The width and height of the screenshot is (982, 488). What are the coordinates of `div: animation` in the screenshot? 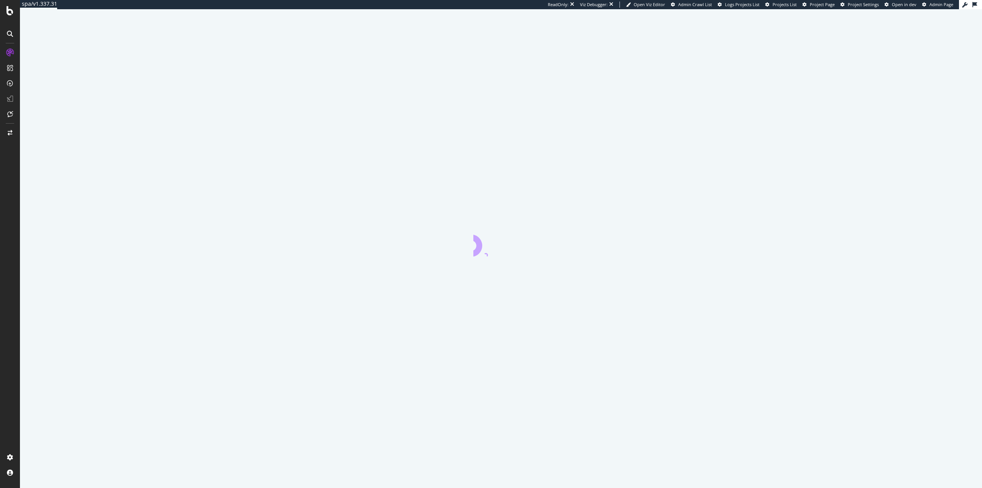 It's located at (501, 243).